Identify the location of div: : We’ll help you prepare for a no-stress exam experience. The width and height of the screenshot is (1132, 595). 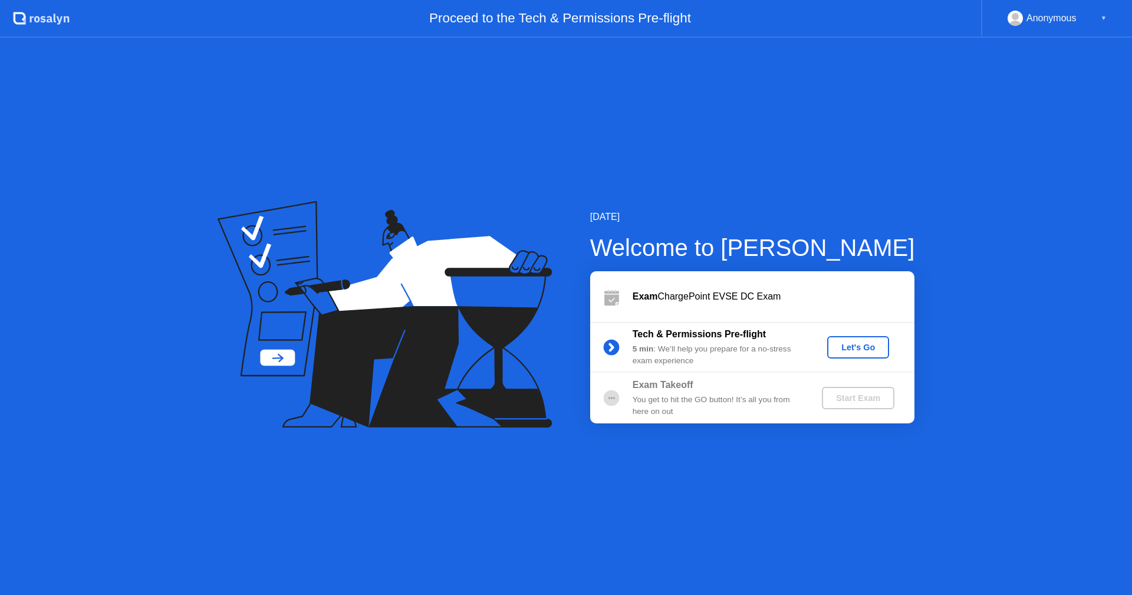
(718, 355).